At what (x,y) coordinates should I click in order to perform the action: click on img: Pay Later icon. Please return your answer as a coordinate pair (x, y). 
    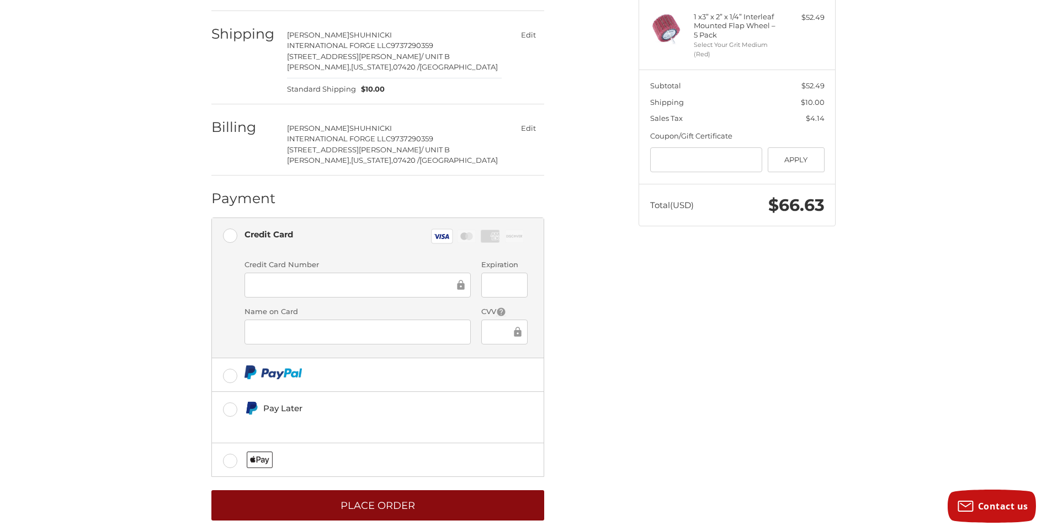
    Looking at the image, I should click on (251, 408).